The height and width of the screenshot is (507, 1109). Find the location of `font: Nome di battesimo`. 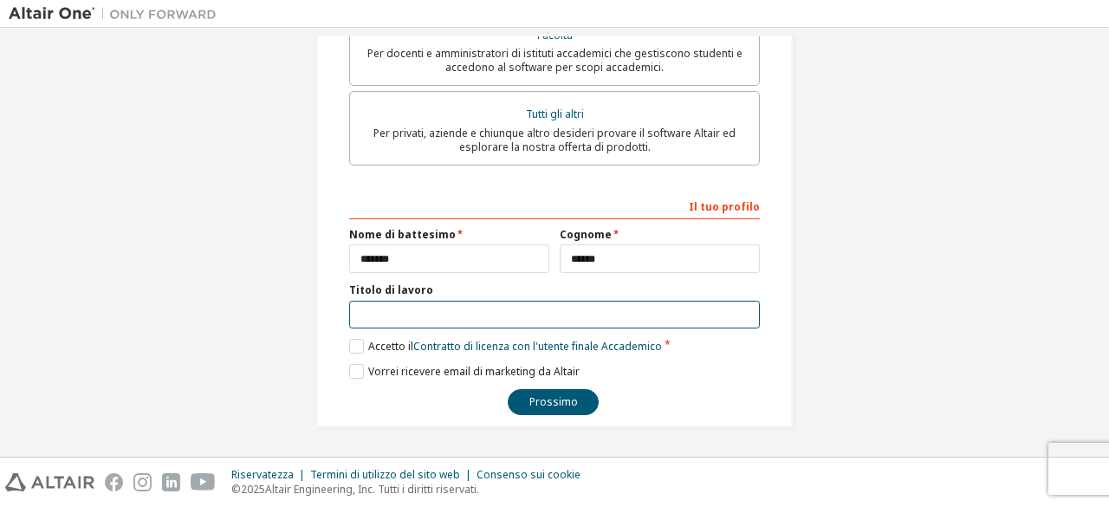

font: Nome di battesimo is located at coordinates (402, 234).